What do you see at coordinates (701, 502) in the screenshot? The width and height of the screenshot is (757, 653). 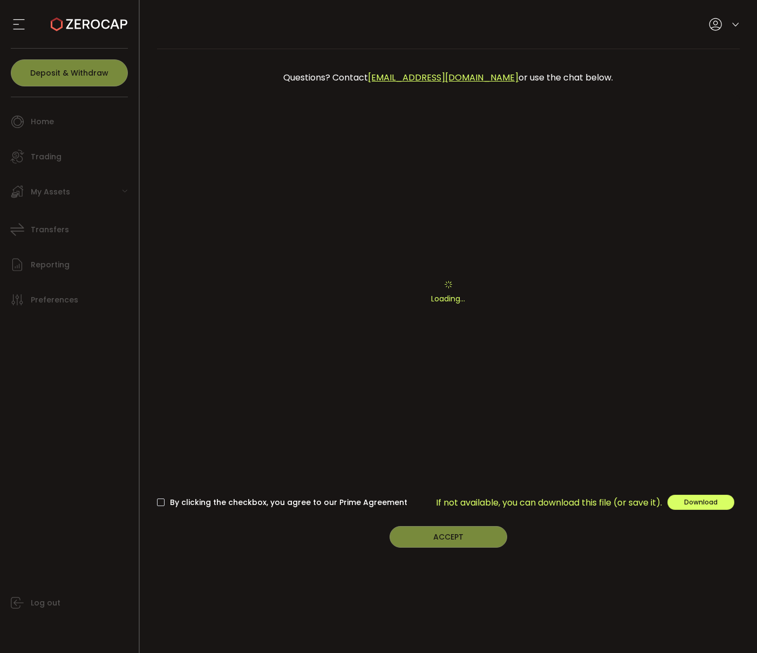 I see `span: Download` at bounding box center [701, 502].